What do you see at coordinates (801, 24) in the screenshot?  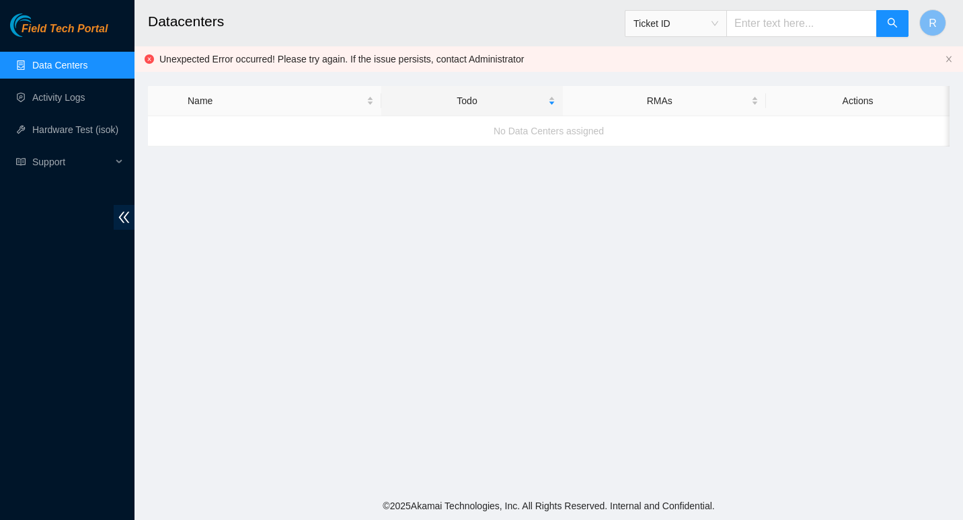 I see `input: Enter text here...` at bounding box center [801, 24].